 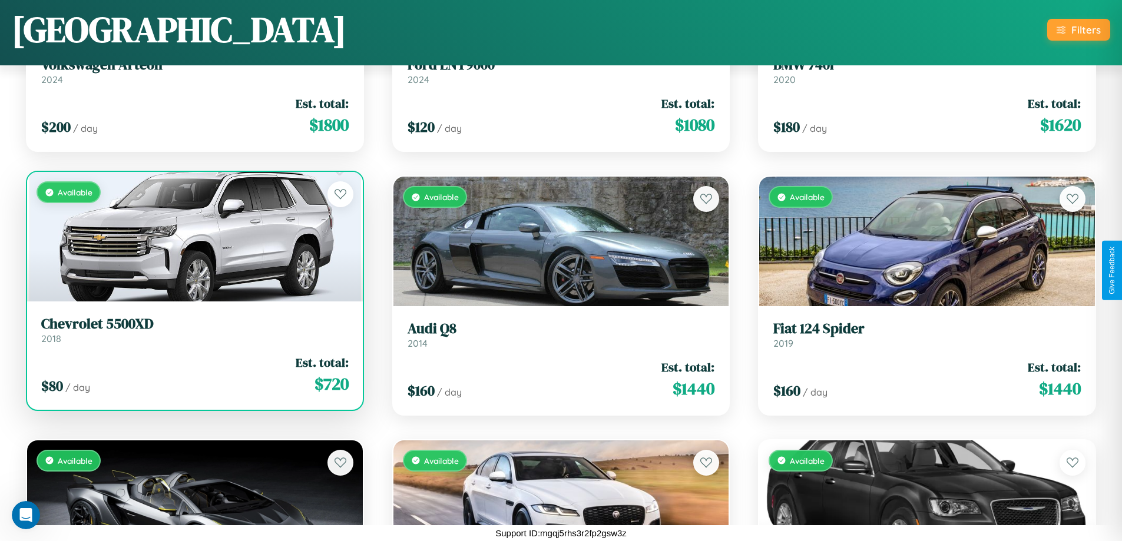 I want to click on a: Volkswagen Arteon2024, so click(x=195, y=71).